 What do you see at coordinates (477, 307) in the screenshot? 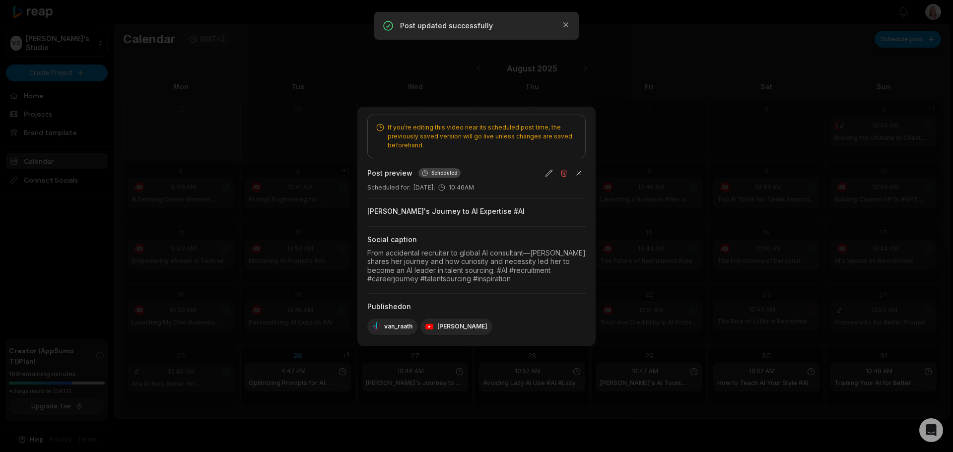
I see `div: Published on` at bounding box center [477, 307].